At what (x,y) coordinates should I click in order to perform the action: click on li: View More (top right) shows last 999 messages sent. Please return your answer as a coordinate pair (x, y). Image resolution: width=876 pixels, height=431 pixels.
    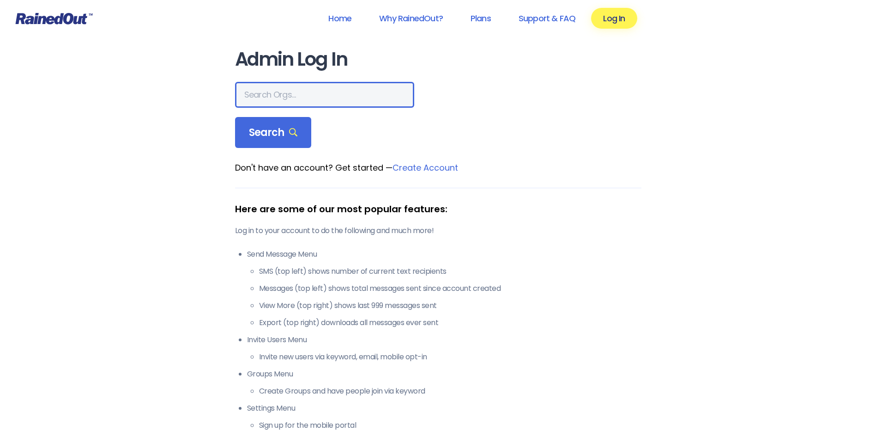
    Looking at the image, I should click on (450, 305).